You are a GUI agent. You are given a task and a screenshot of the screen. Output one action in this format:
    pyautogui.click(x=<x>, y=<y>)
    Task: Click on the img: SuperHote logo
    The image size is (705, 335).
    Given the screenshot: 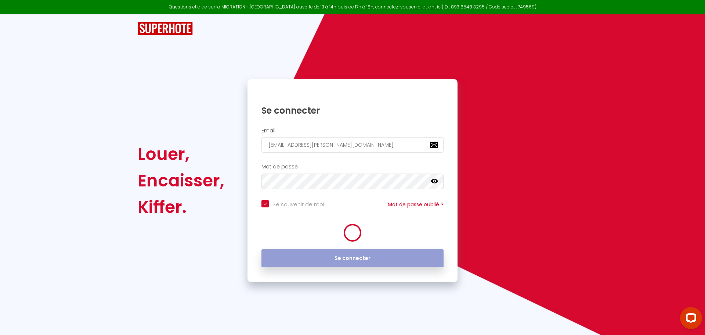 What is the action you would take?
    pyautogui.click(x=165, y=28)
    